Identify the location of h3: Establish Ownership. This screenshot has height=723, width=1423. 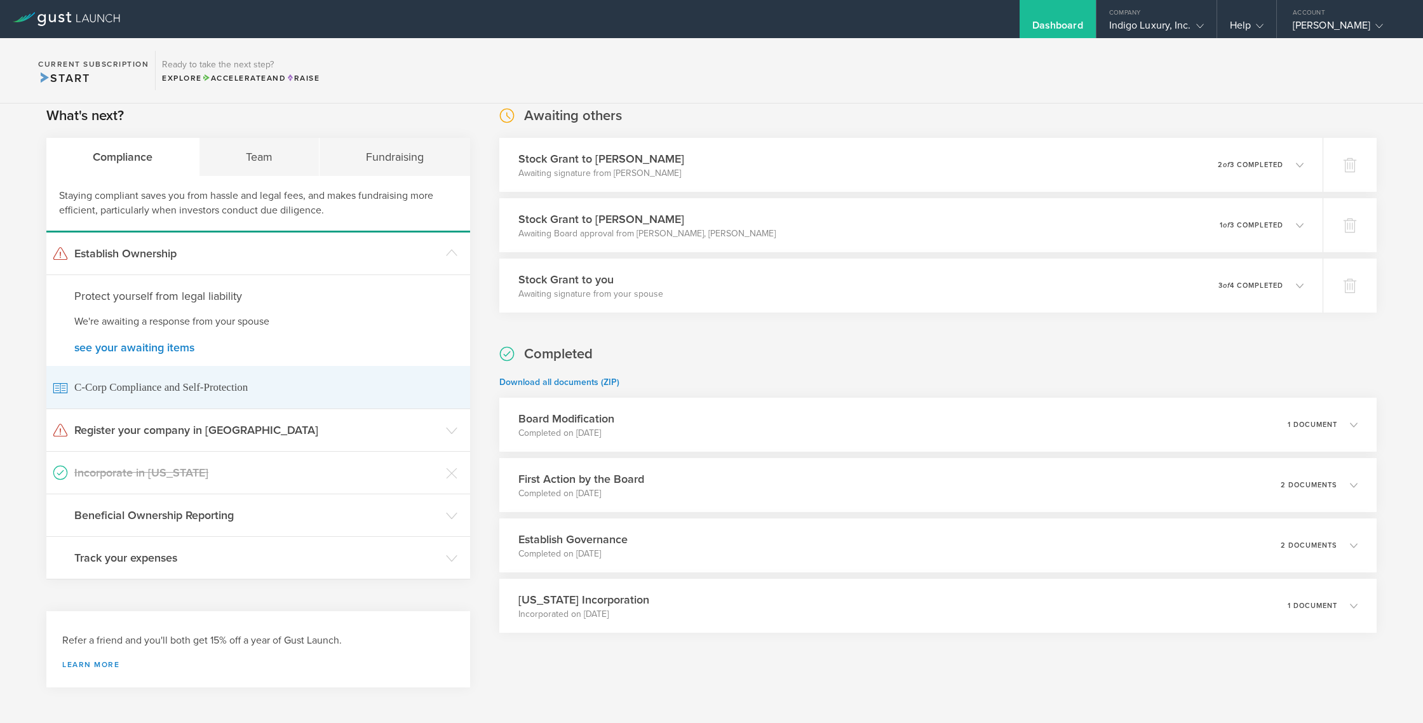
(257, 254).